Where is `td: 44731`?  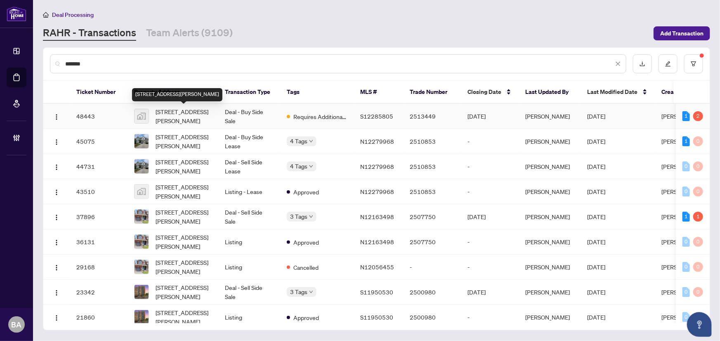 td: 44731 is located at coordinates (99, 167).